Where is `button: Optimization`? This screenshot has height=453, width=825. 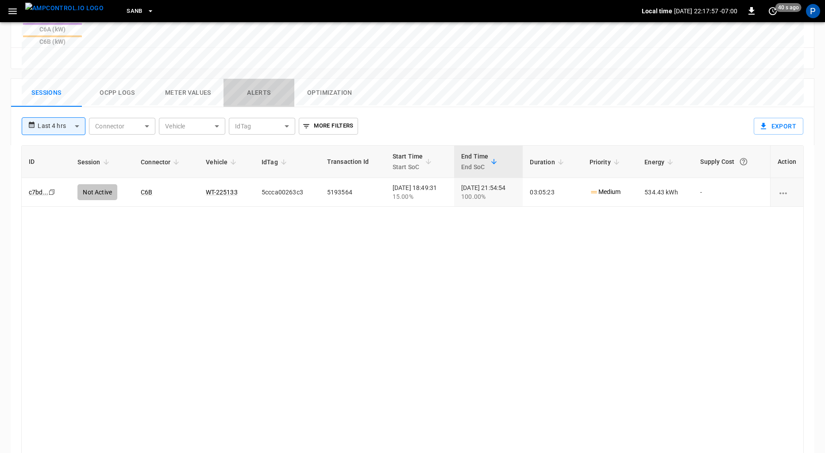
button: Optimization is located at coordinates (330, 93).